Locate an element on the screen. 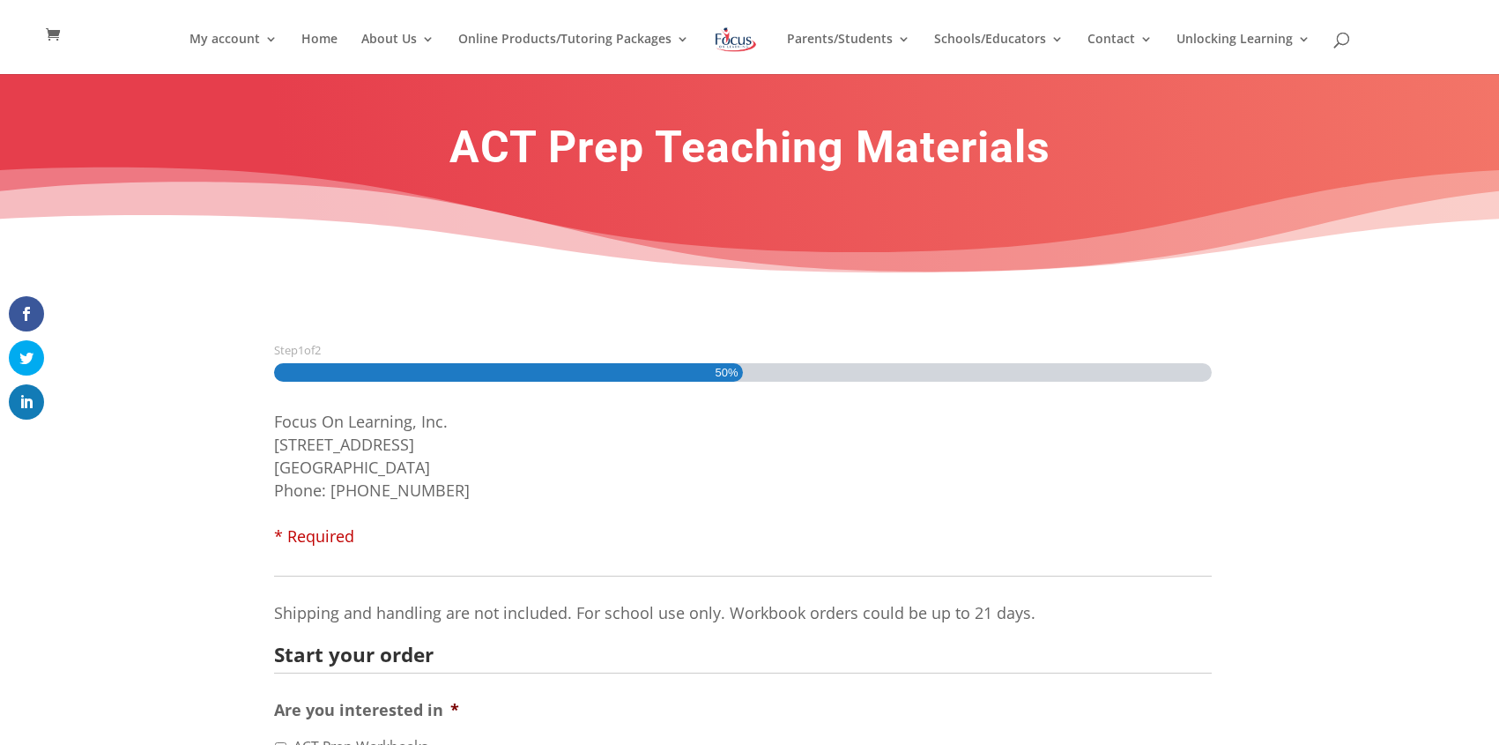 The height and width of the screenshot is (745, 1499). span: 1 is located at coordinates (301, 350).